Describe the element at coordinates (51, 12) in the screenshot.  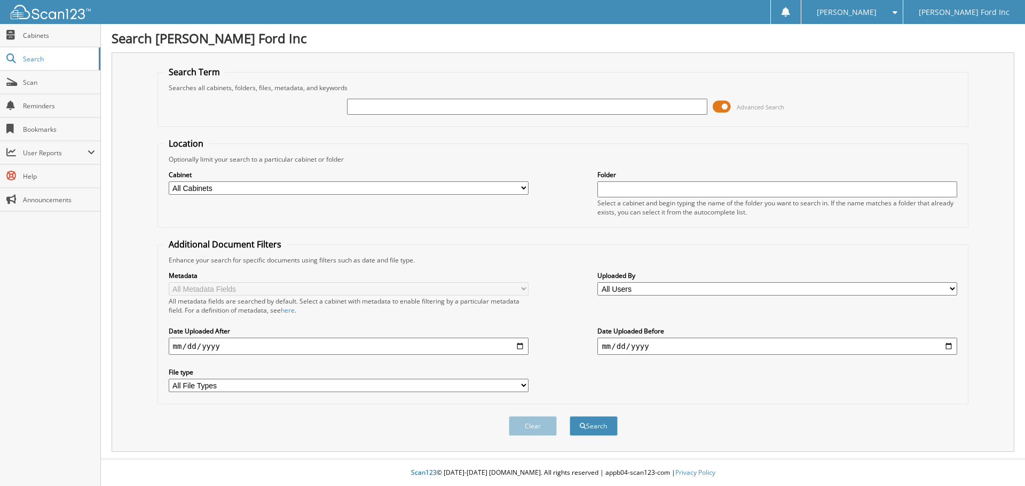
I see `img: scan123-logo-white.svg` at that location.